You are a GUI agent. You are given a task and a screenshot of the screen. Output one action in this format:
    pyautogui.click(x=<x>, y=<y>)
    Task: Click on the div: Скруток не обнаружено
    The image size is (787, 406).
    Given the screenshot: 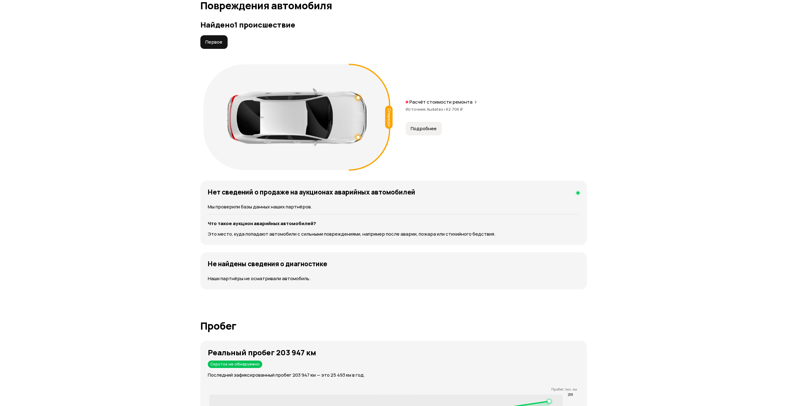 What is the action you would take?
    pyautogui.click(x=235, y=364)
    